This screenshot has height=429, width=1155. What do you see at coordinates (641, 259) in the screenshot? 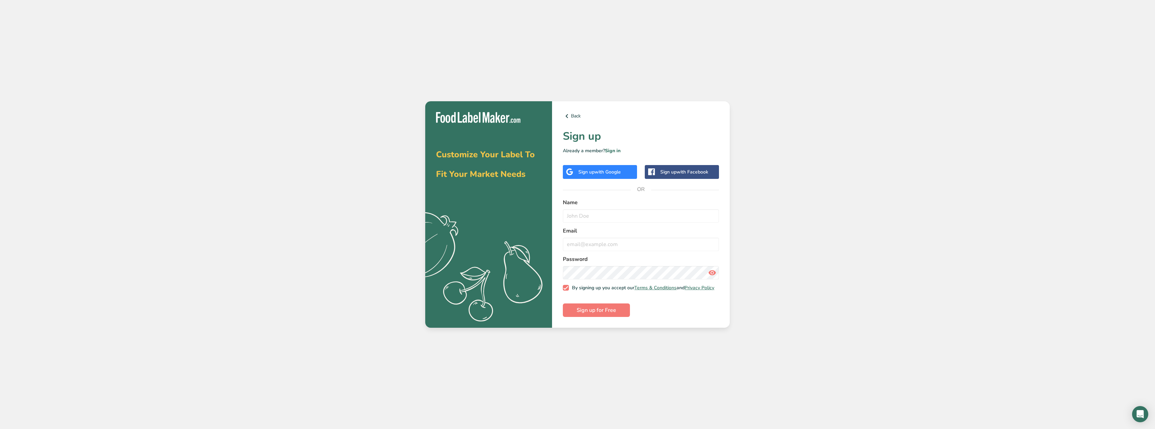
I see `label: Password` at bounding box center [641, 259].